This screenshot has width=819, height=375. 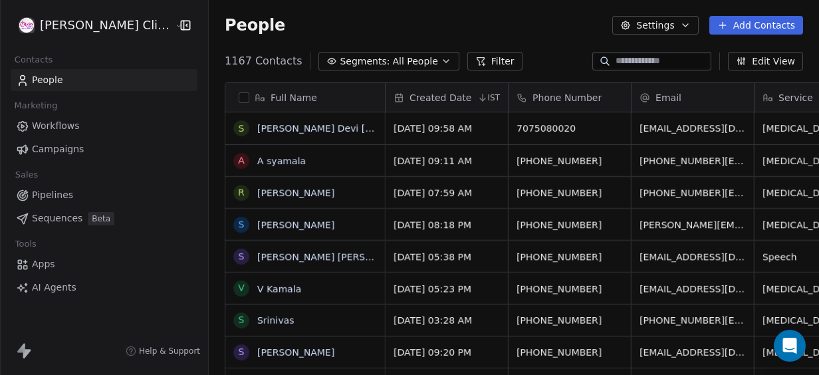 What do you see at coordinates (104, 195) in the screenshot?
I see `a: Pipelines` at bounding box center [104, 195].